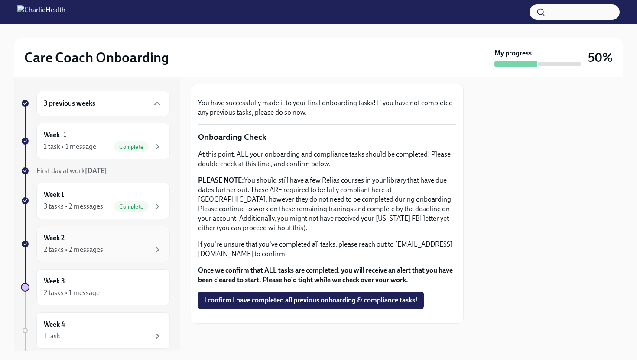 The image size is (637, 360). I want to click on div: 2 tasks • 1 message, so click(71, 293).